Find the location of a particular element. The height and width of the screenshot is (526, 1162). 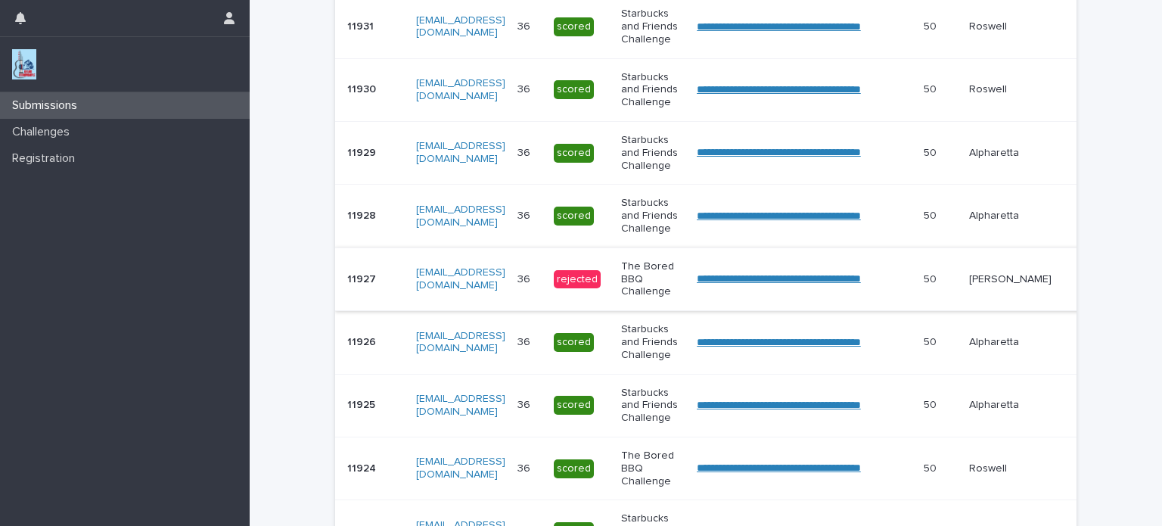

p: Registration is located at coordinates (46, 158).